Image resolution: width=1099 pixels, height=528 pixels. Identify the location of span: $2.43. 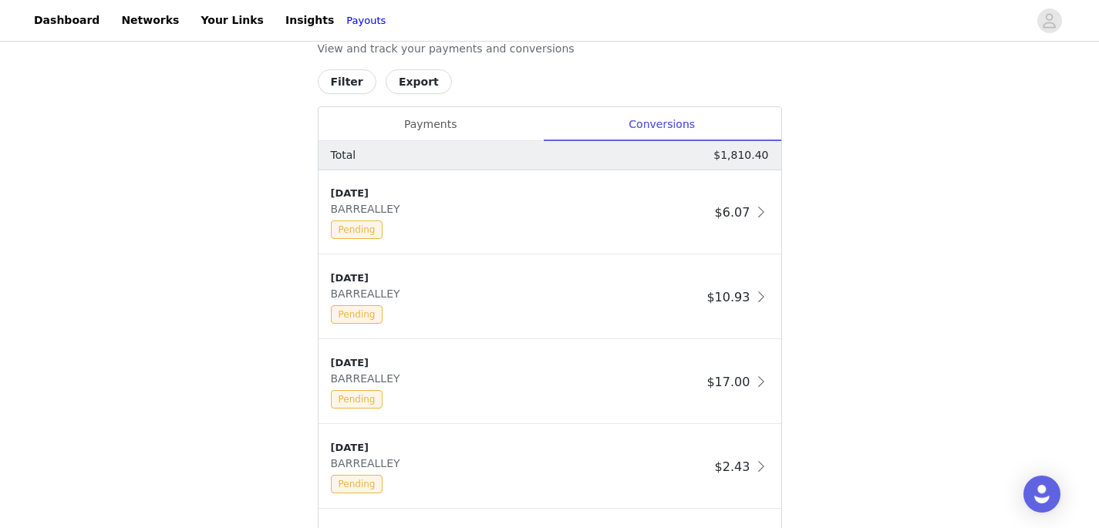
(733, 467).